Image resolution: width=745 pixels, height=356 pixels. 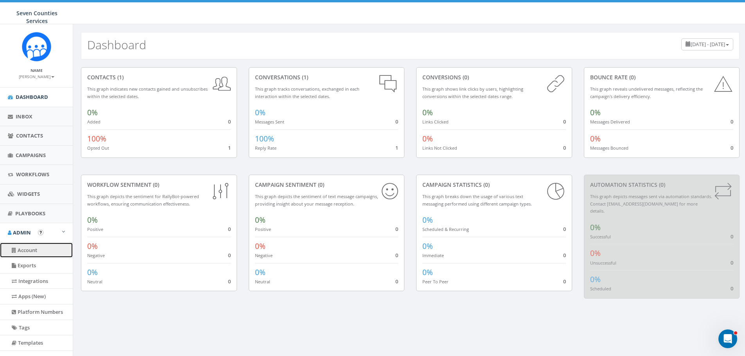 I want to click on span: Seven Counties Services, so click(x=37, y=17).